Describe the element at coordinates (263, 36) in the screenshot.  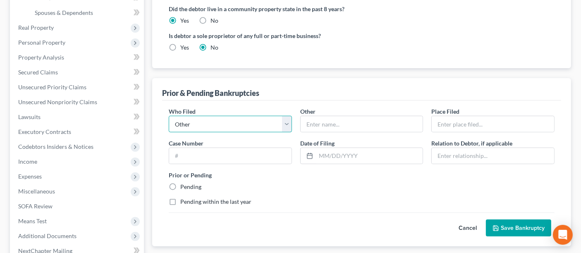
I see `label: Is debtor a sole proprietor of any full or part-time business?` at that location.